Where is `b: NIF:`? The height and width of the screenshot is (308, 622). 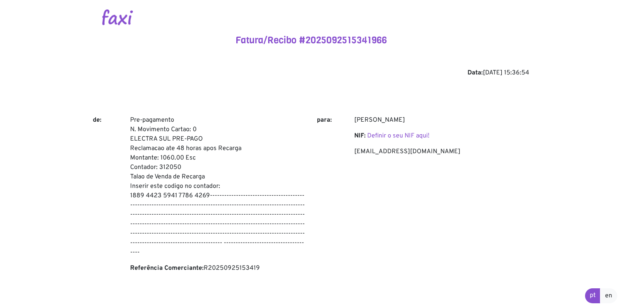
b: NIF: is located at coordinates (360, 136).